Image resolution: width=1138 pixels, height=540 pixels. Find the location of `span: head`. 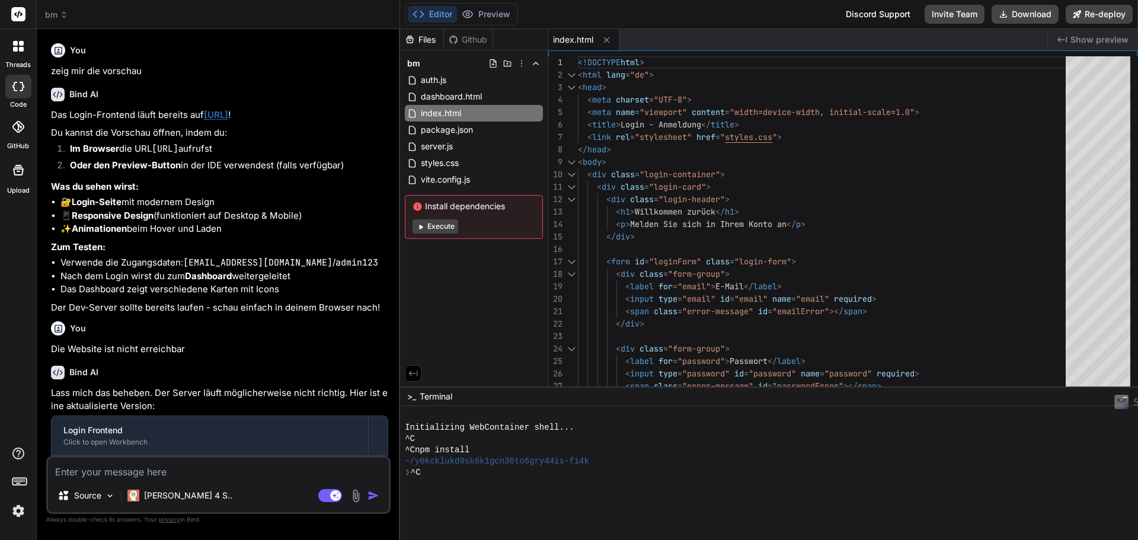

span: head is located at coordinates (597, 149).